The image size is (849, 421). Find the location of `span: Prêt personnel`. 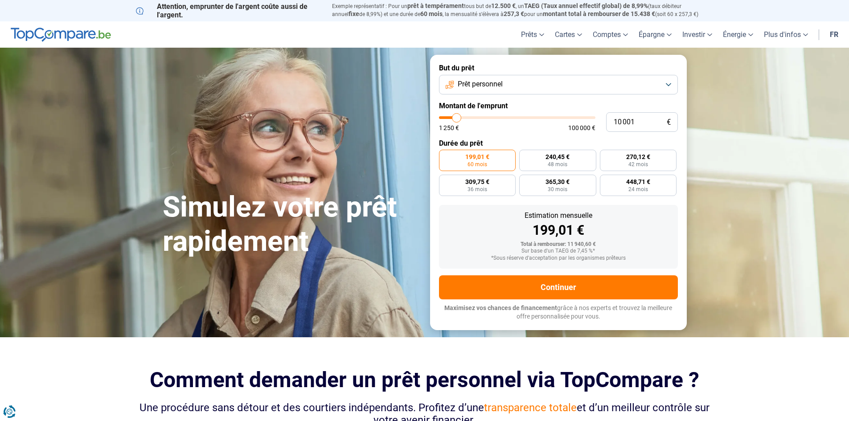

span: Prêt personnel is located at coordinates (480, 84).